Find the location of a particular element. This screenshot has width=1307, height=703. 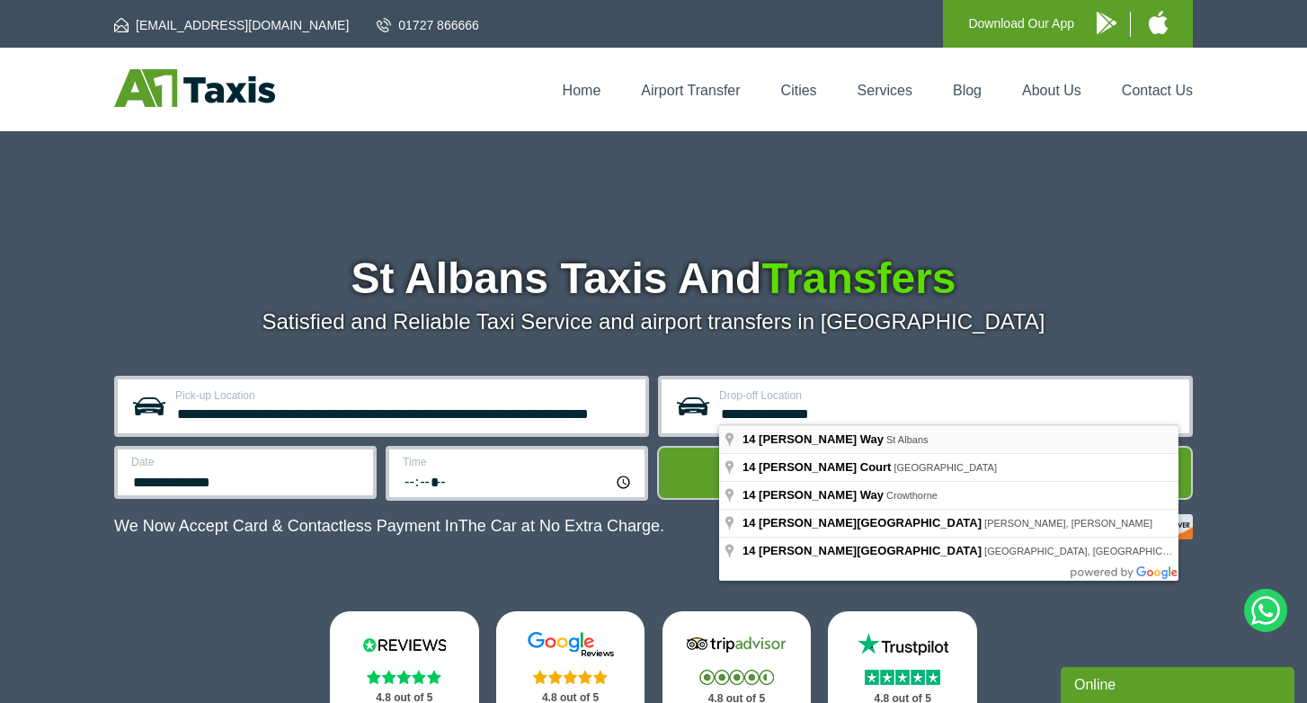

label: Time is located at coordinates (518, 462).